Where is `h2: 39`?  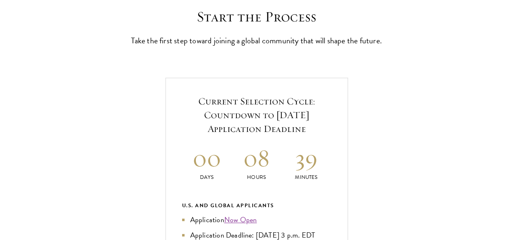
h2: 39 is located at coordinates (306, 158).